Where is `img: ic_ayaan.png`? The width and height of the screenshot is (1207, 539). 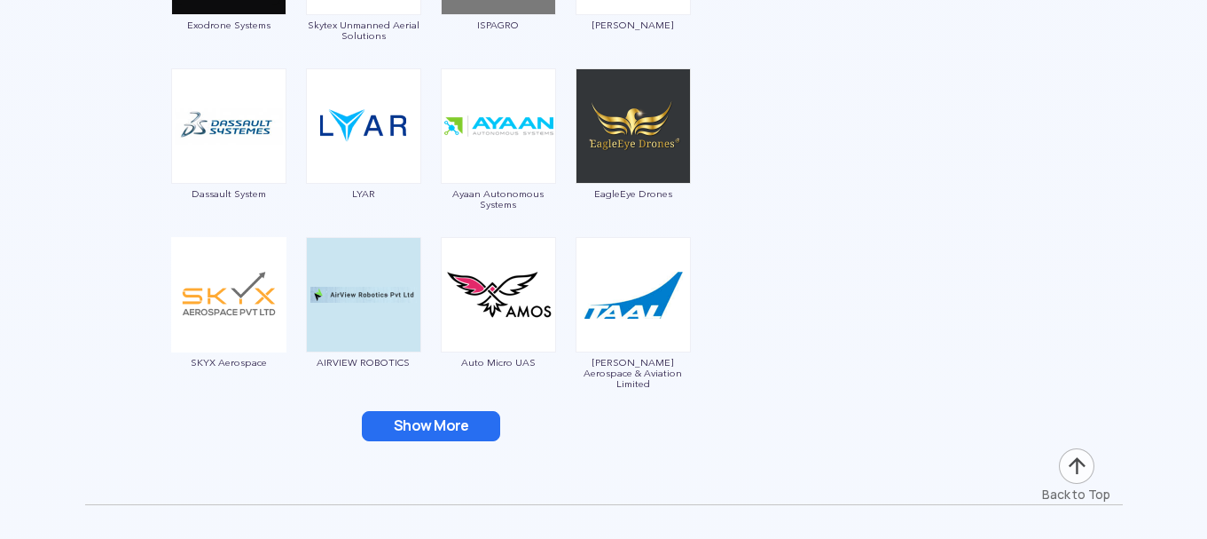 img: ic_ayaan.png is located at coordinates (499, 126).